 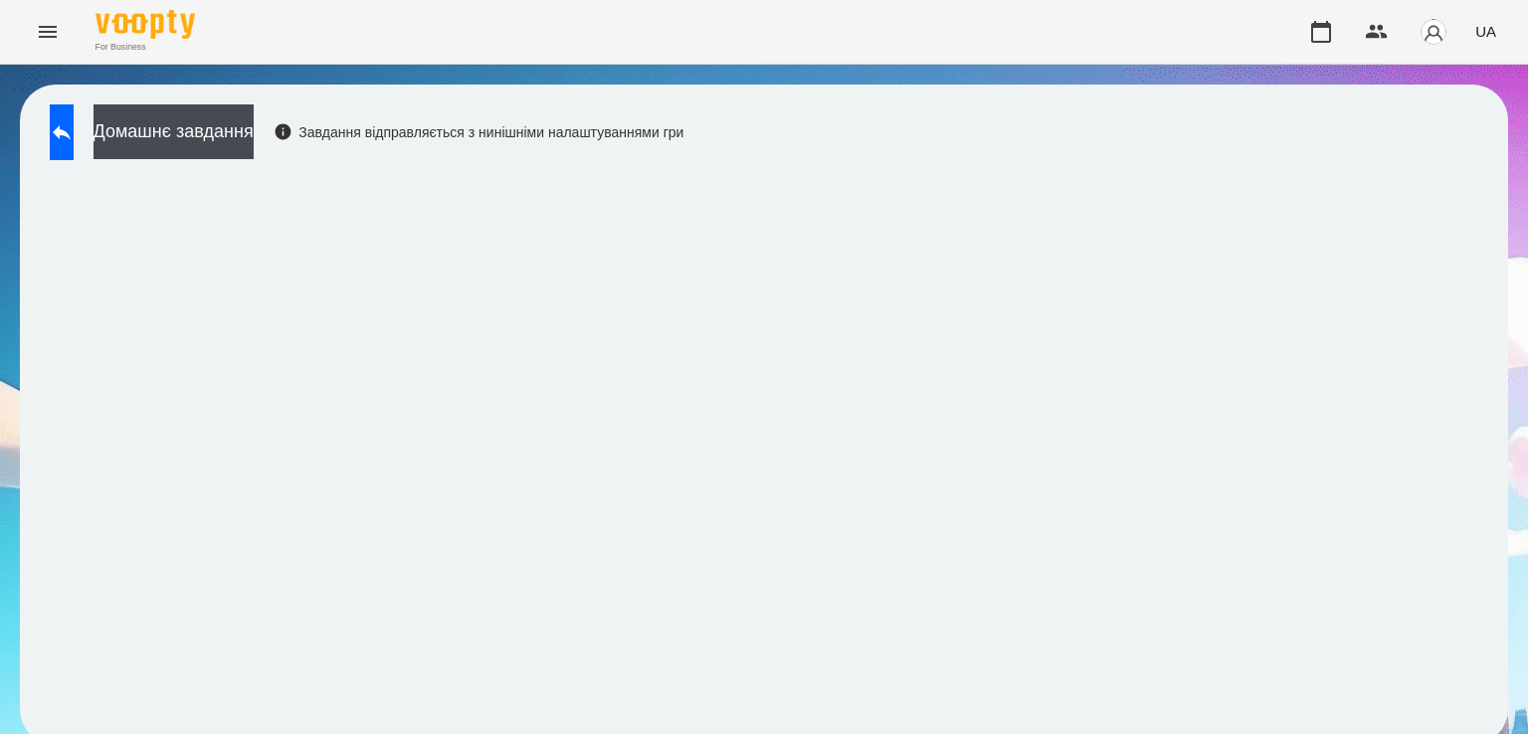 What do you see at coordinates (145, 47) in the screenshot?
I see `span: For Business` at bounding box center [145, 47].